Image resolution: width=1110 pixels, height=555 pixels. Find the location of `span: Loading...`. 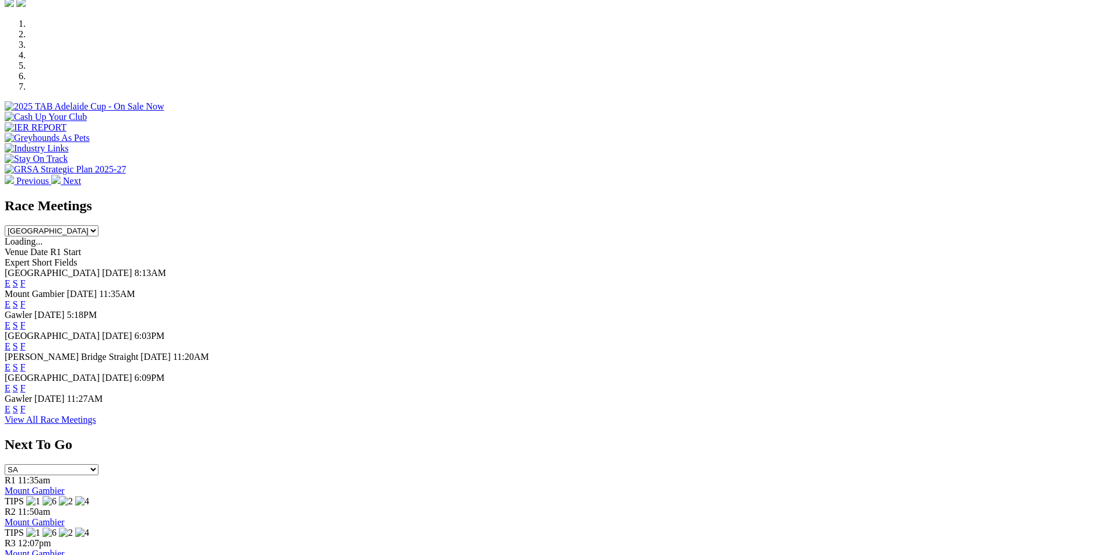

span: Loading... is located at coordinates (23, 241).